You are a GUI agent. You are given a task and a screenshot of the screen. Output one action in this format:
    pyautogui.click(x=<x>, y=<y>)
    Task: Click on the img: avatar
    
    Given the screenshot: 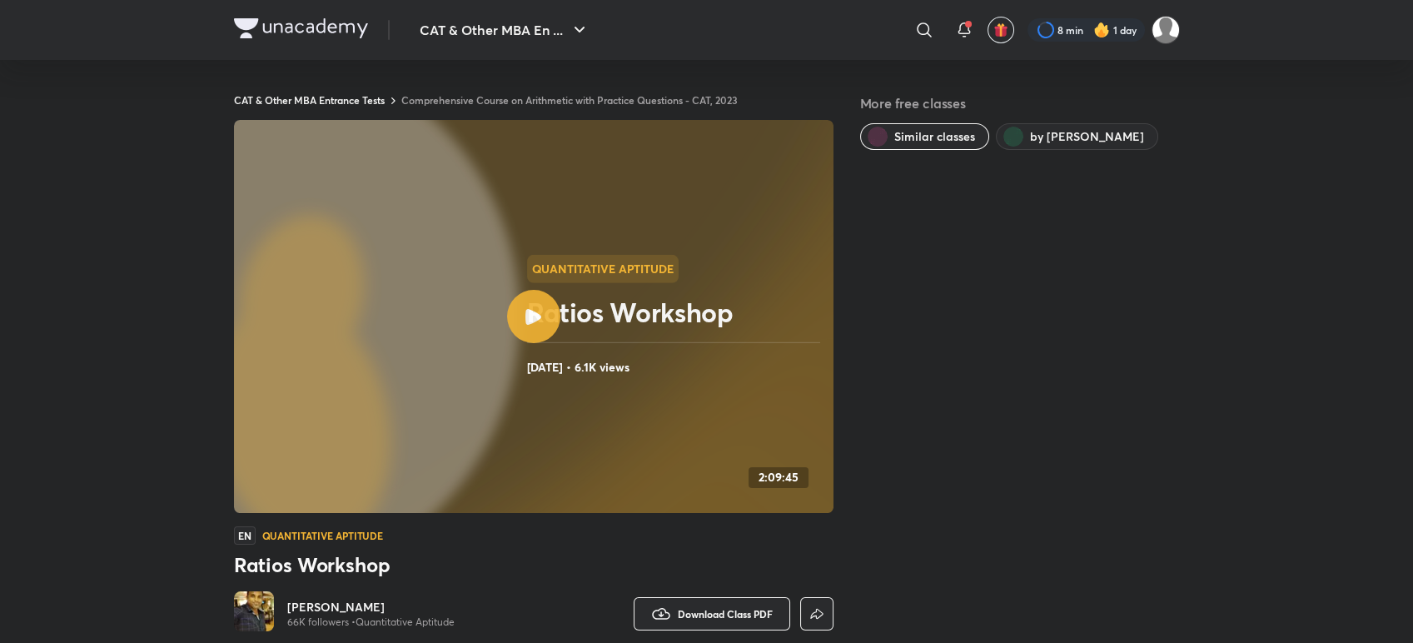 What is the action you would take?
    pyautogui.click(x=1001, y=30)
    